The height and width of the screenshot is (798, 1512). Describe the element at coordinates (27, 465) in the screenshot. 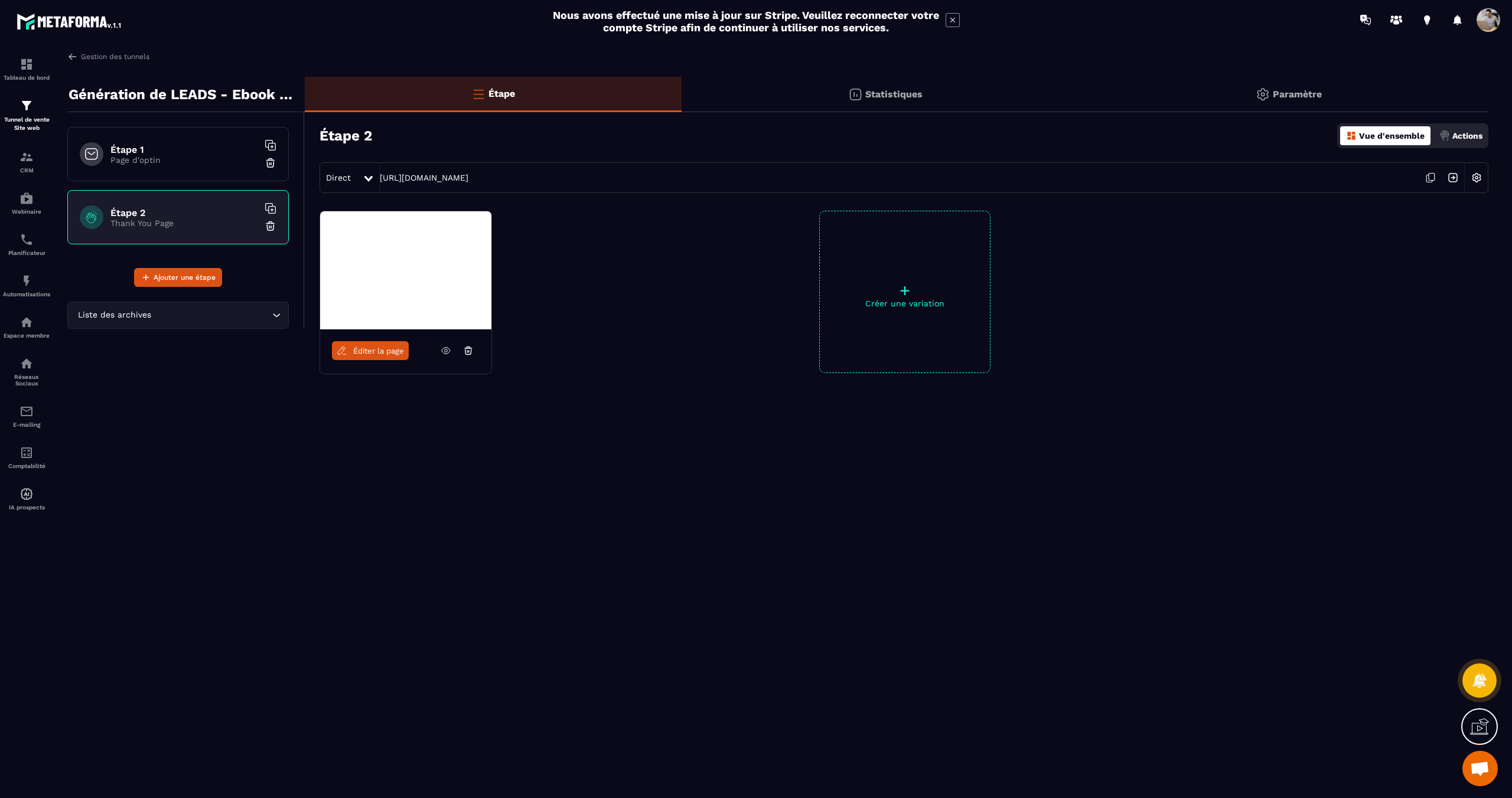

I see `p: Comptabilité` at that location.